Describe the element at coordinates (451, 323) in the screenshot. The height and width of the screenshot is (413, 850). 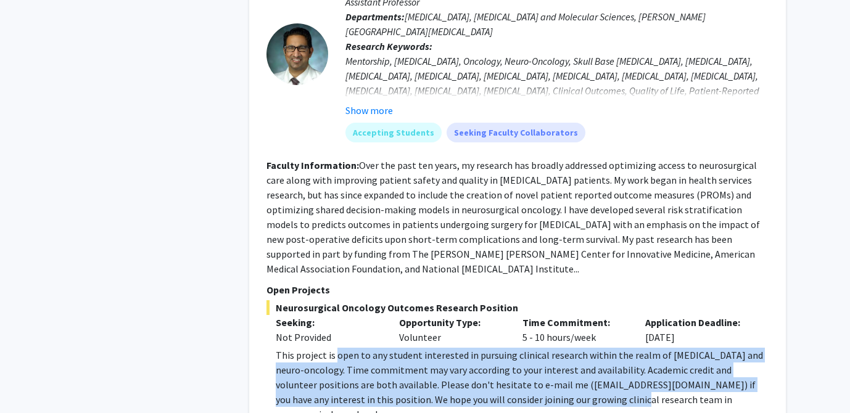
I see `p: Opportunity Type:` at that location.